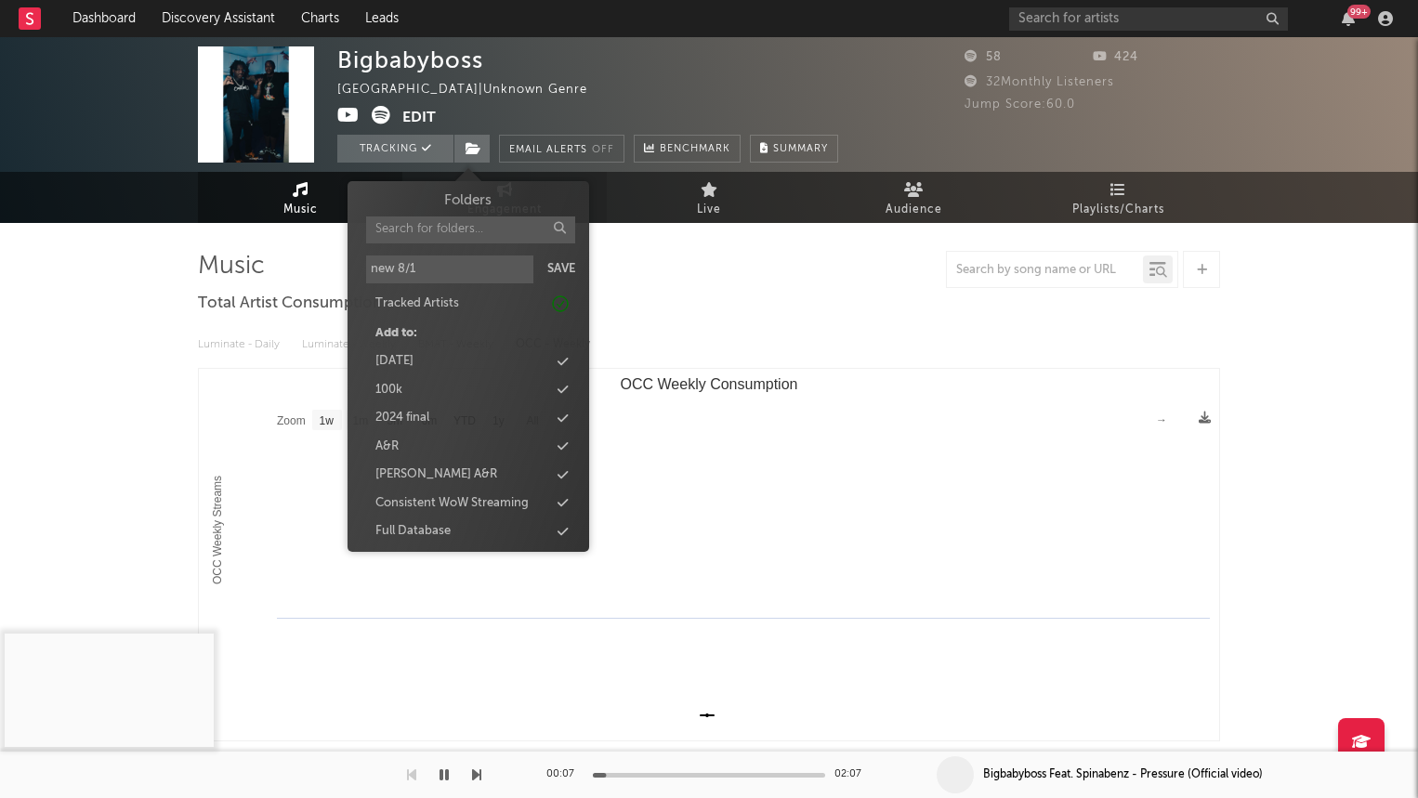  I want to click on div: Full Database, so click(413, 531).